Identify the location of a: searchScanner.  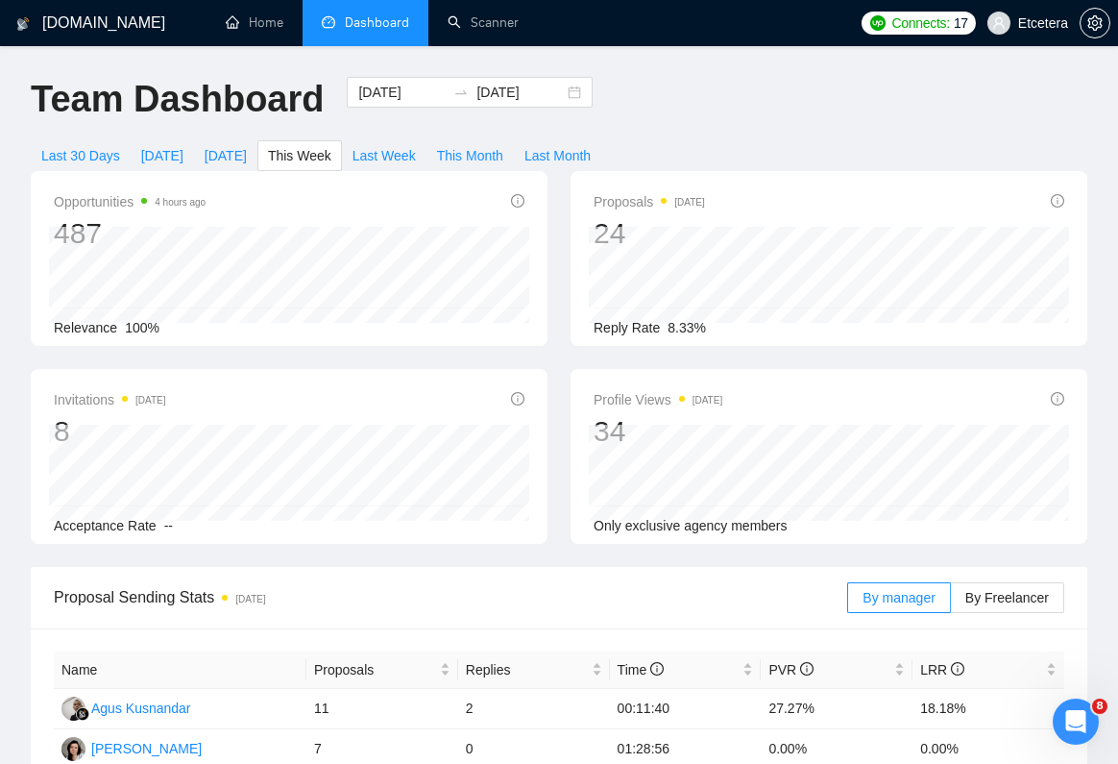
(483, 22).